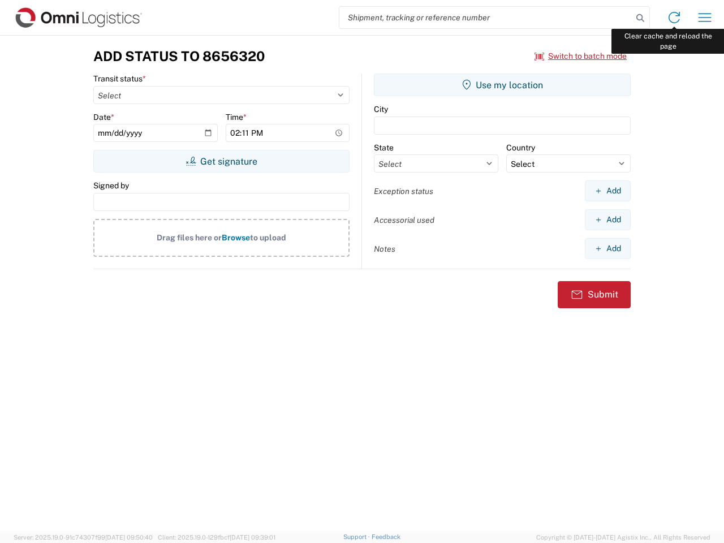  I want to click on label: State, so click(384, 148).